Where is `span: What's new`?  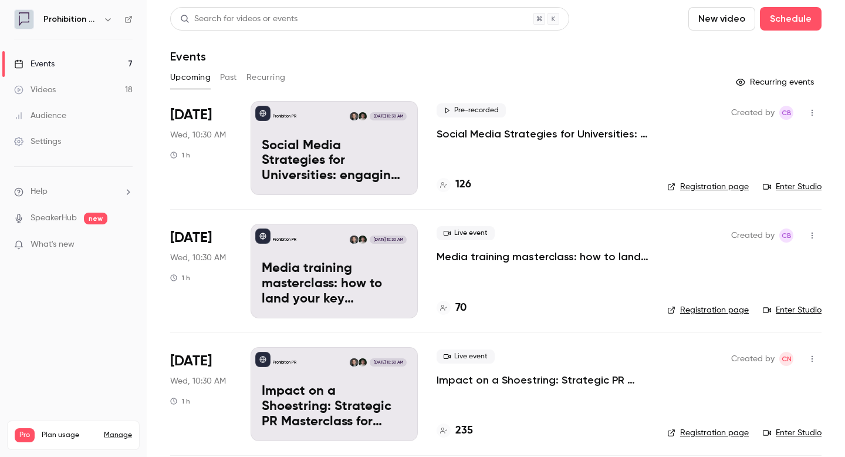 span: What's new is located at coordinates (52, 244).